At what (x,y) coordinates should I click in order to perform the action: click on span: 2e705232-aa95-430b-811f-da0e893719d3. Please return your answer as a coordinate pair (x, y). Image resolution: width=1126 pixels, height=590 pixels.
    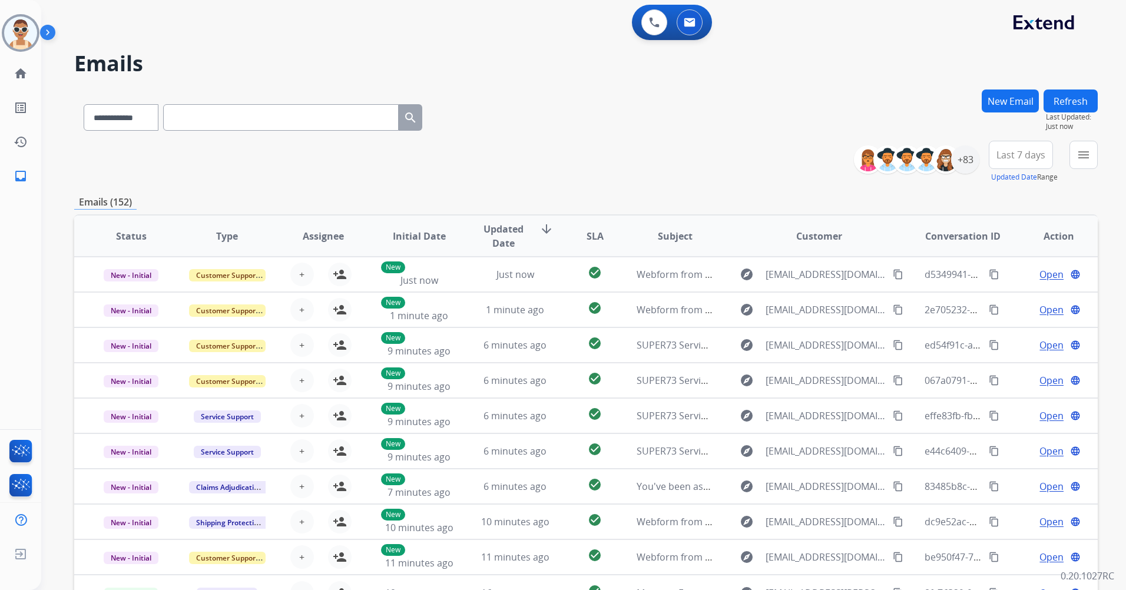
    Looking at the image, I should click on (1015, 310).